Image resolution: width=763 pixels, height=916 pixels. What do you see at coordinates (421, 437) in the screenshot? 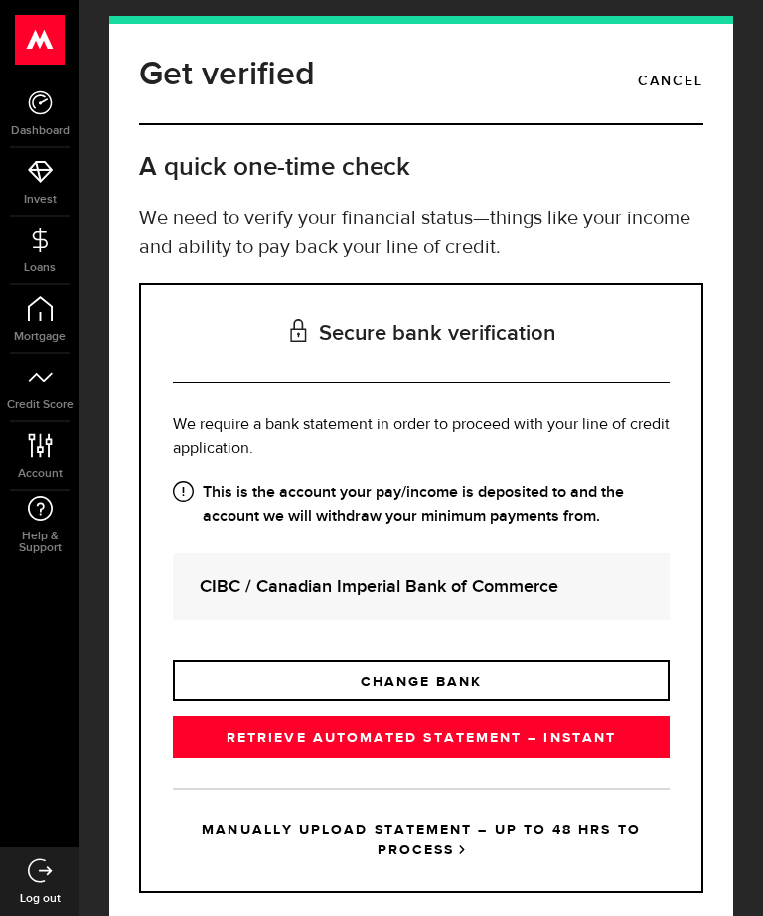
I see `span: We require a bank statement in order to proceed with your line of credit application.` at bounding box center [421, 437].